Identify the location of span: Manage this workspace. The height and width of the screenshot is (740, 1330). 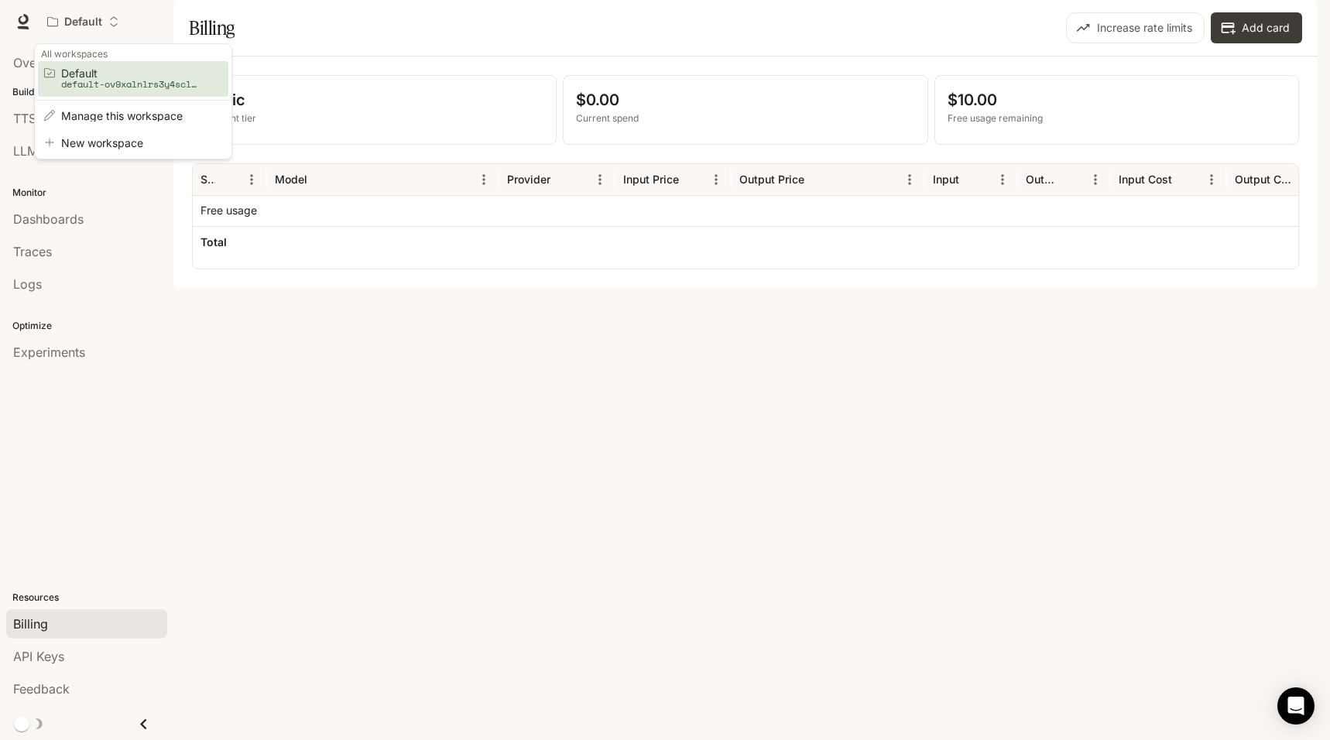
(131, 115).